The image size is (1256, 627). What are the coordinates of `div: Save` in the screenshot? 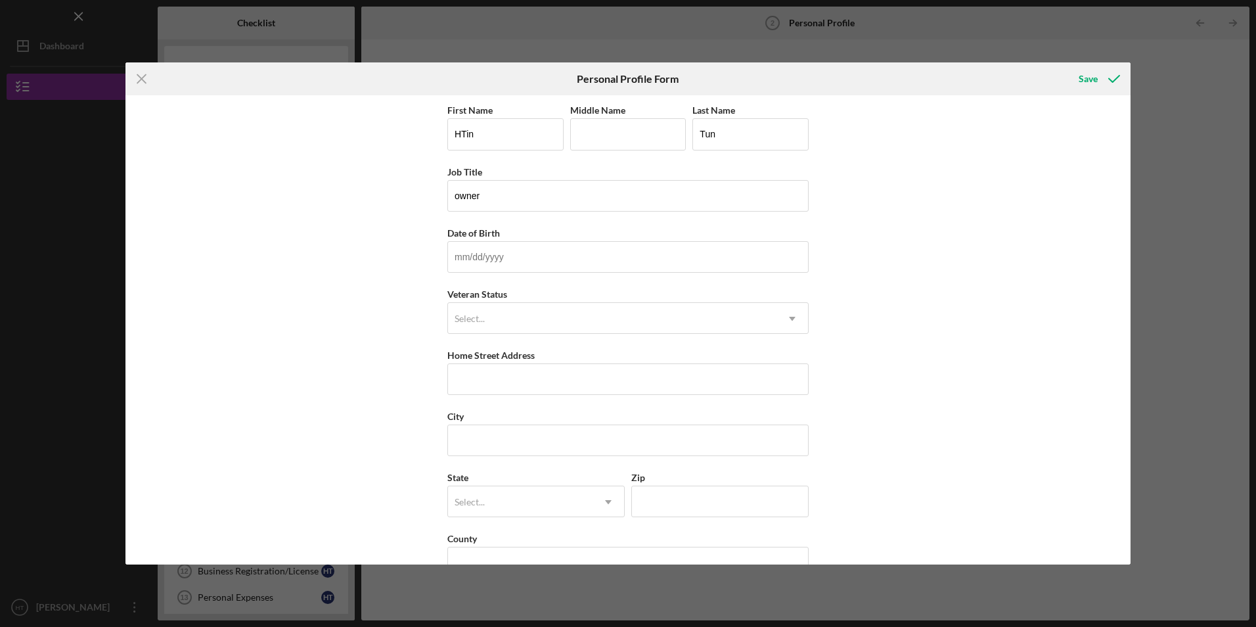 It's located at (1088, 79).